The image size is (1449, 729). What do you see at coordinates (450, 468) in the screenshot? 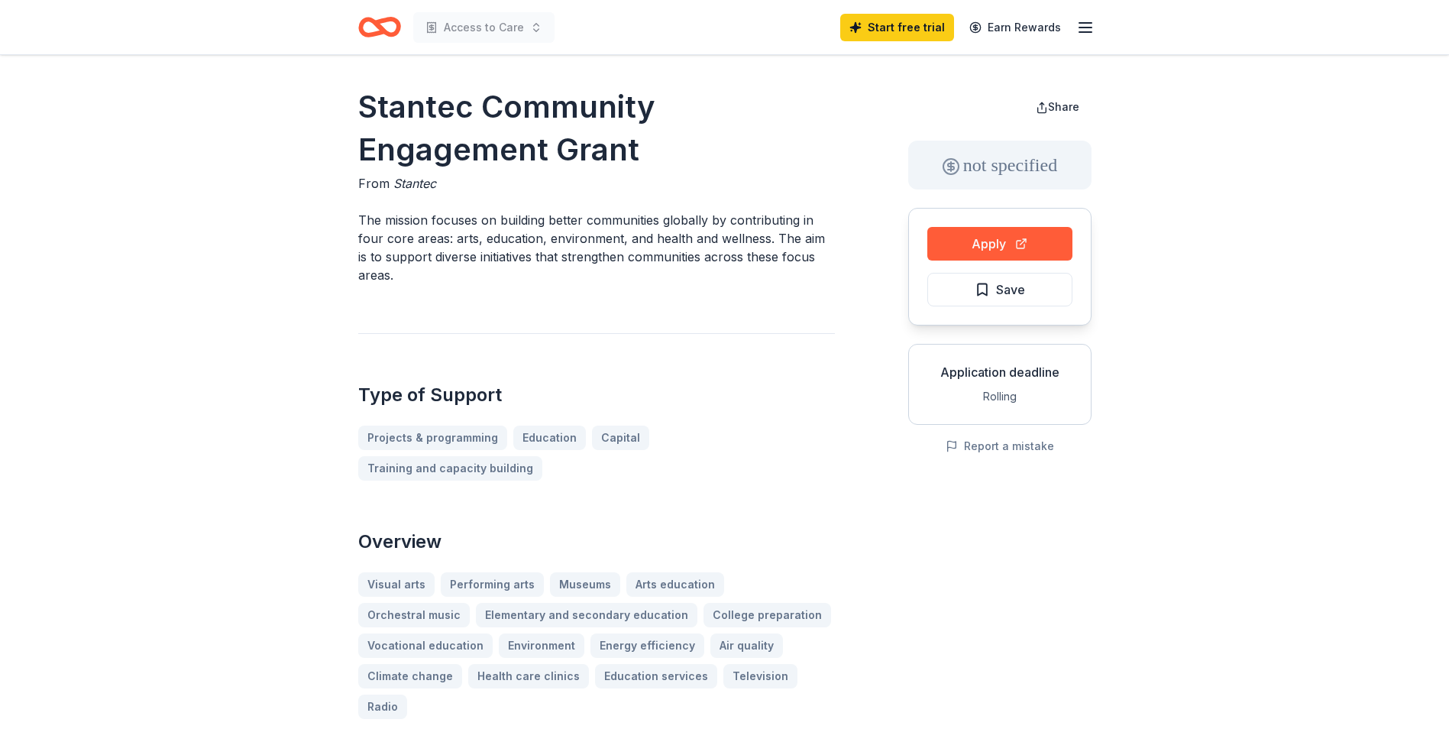
I see `a: Training and capacity building` at bounding box center [450, 468].